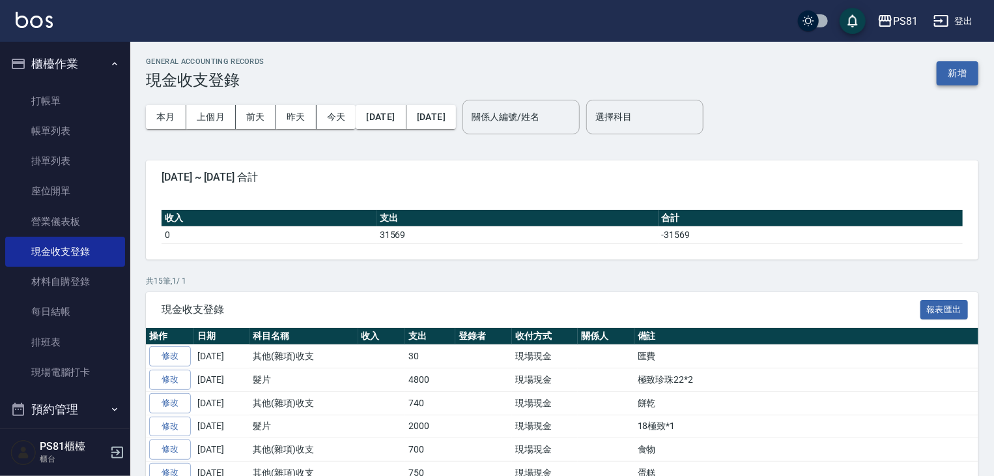 The width and height of the screenshot is (994, 476). Describe the element at coordinates (65, 131) in the screenshot. I see `a: 帳單列表` at that location.